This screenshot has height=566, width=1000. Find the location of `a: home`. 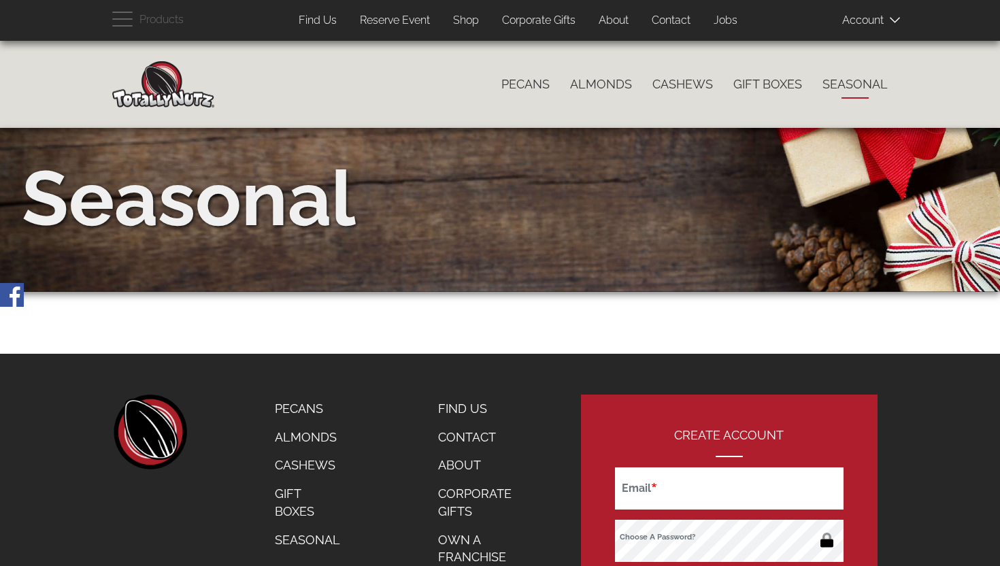

a: home is located at coordinates (150, 432).